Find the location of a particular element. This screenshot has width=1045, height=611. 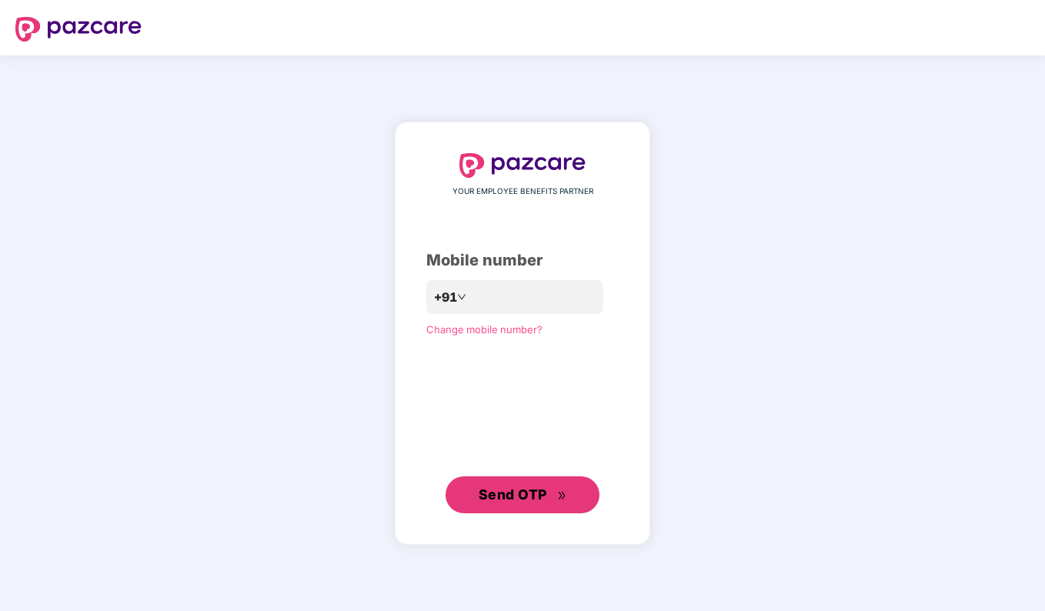

span: double-right is located at coordinates (562, 496).